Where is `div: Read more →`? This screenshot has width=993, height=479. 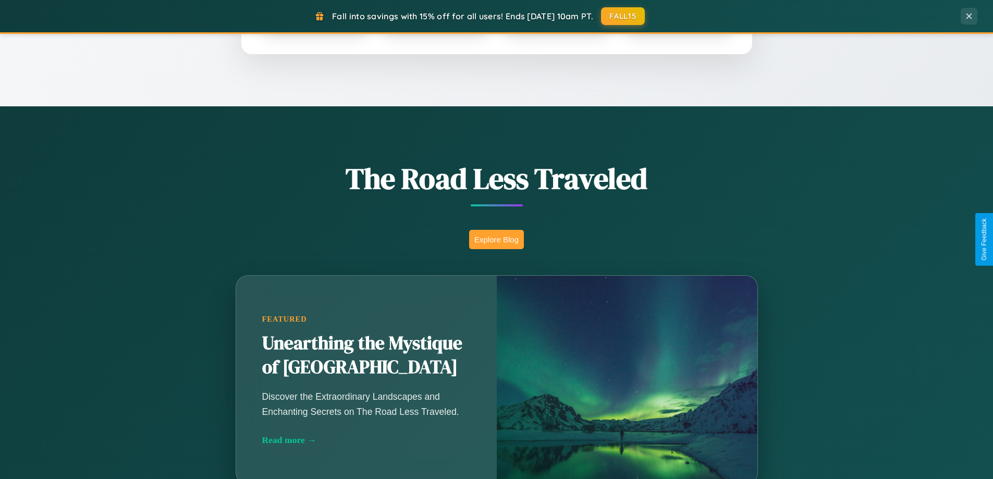
div: Read more → is located at coordinates (366, 440).